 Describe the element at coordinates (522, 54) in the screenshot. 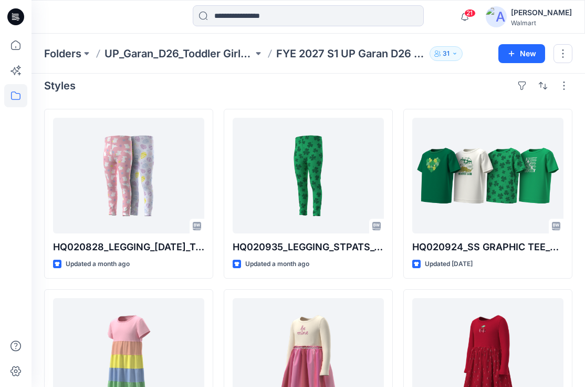

I see `button: New` at that location.